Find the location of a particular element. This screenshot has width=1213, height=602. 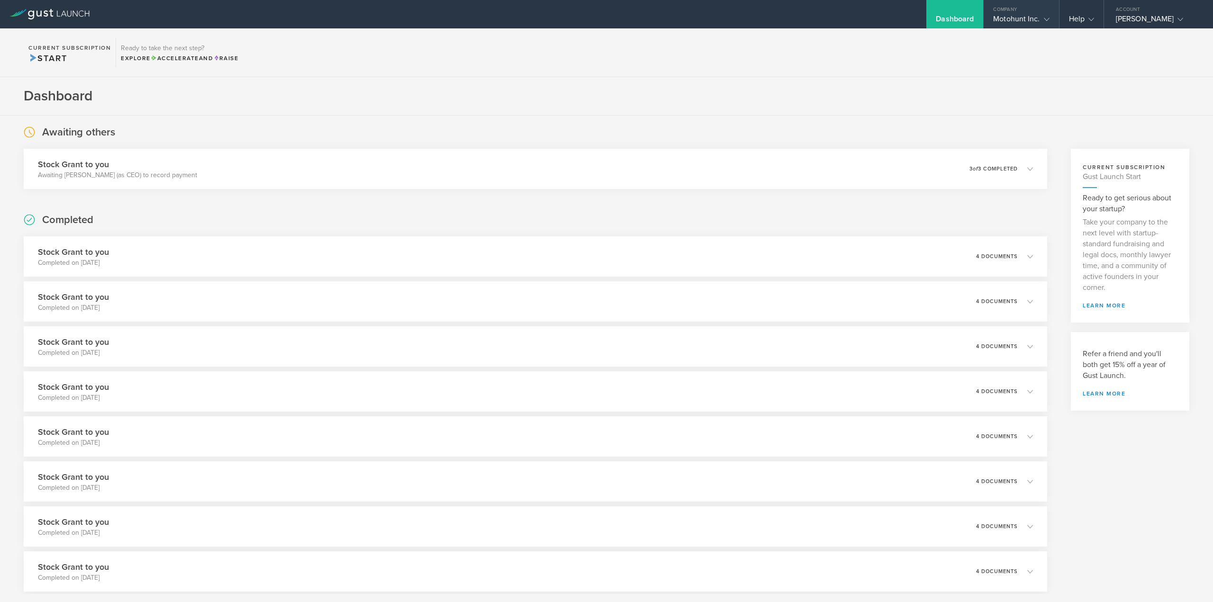

div: Ready to take the next step?ExploreAccelerateandRaise is located at coordinates (179, 53).